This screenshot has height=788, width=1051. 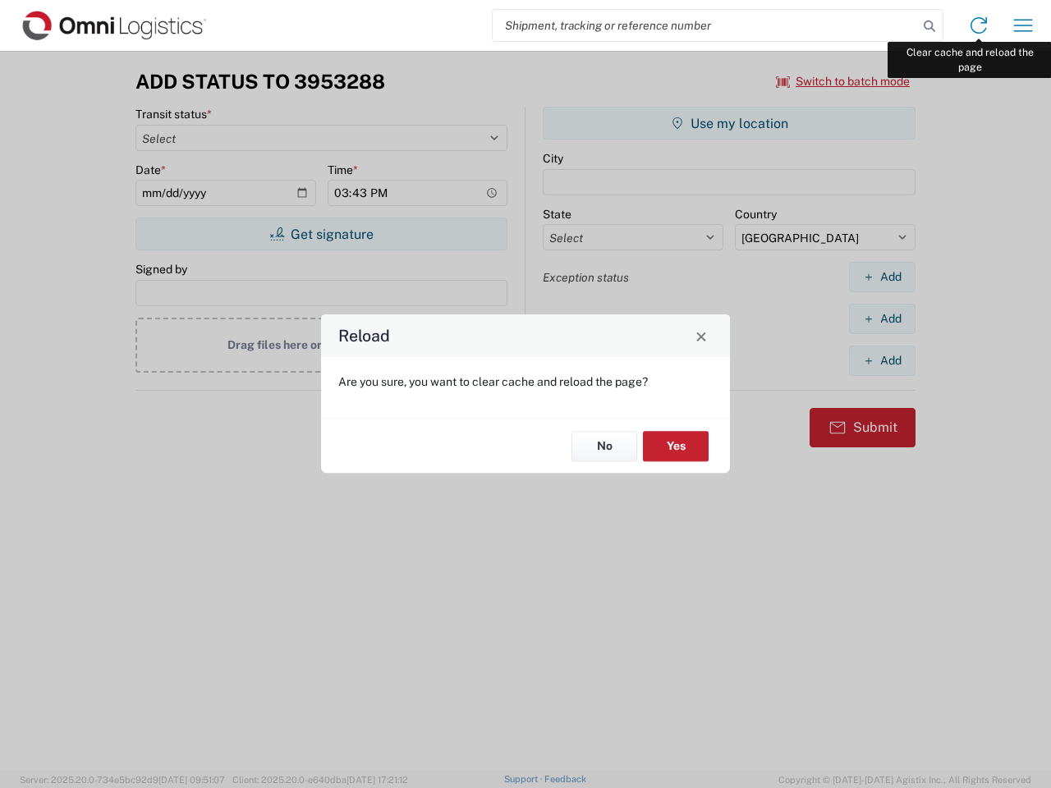 What do you see at coordinates (364, 336) in the screenshot?
I see `h4: Reload` at bounding box center [364, 336].